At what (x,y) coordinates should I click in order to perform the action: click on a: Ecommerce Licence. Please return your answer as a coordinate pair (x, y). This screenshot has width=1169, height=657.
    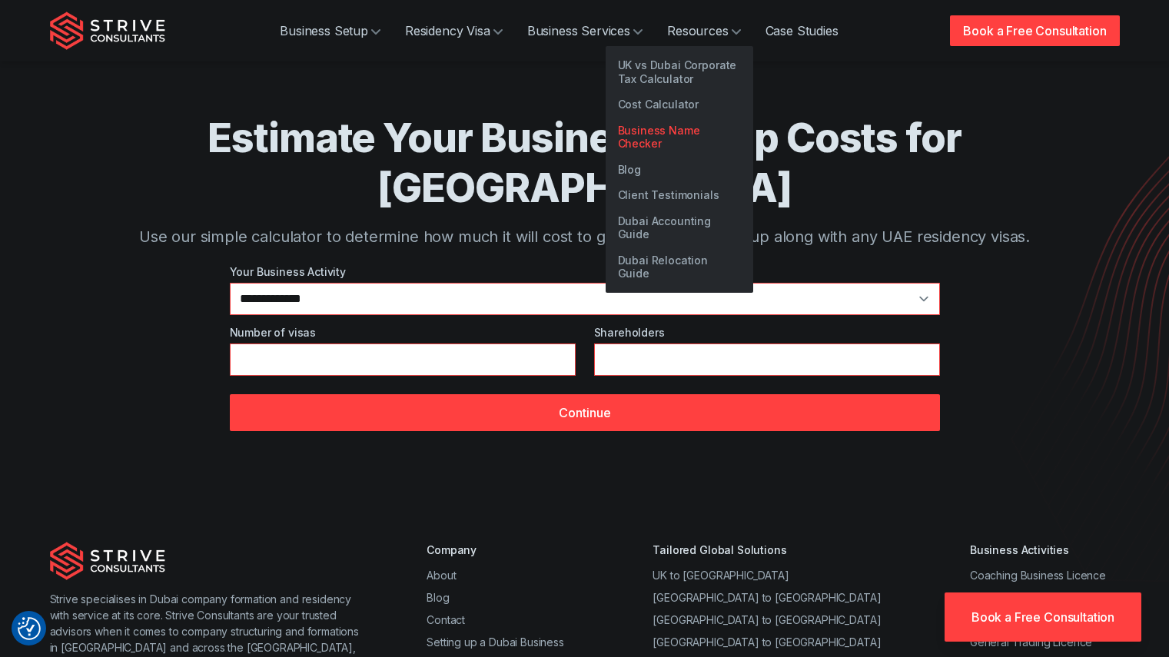
    Looking at the image, I should click on (1020, 597).